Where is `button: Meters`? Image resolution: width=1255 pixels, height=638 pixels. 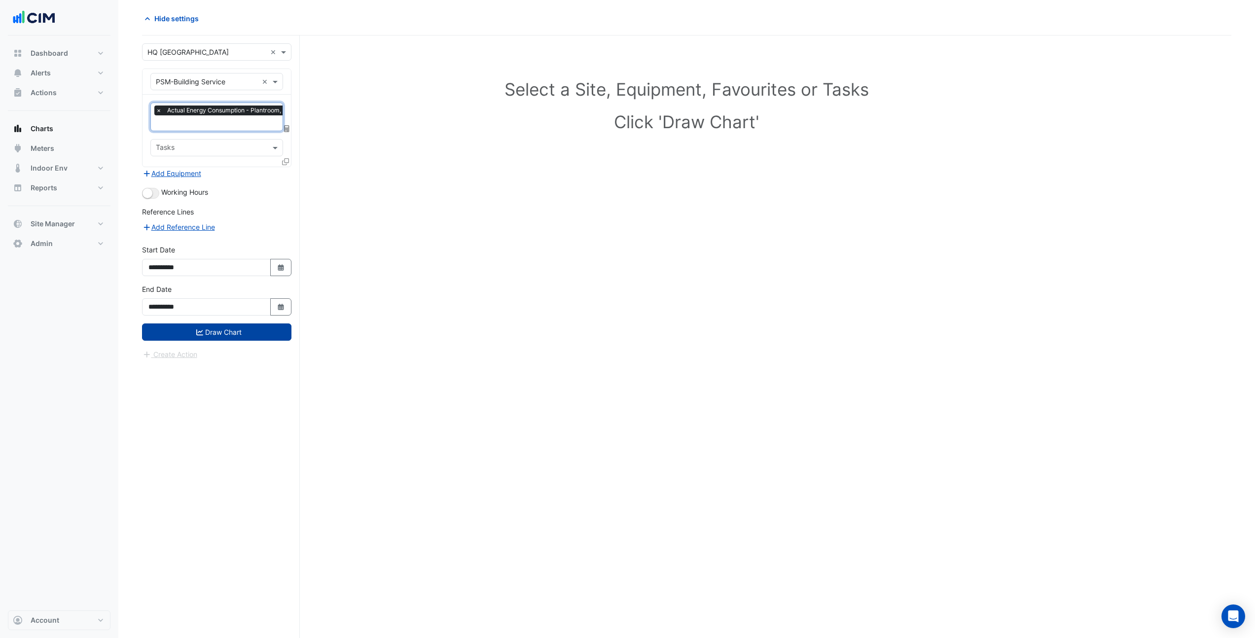 button: Meters is located at coordinates (59, 148).